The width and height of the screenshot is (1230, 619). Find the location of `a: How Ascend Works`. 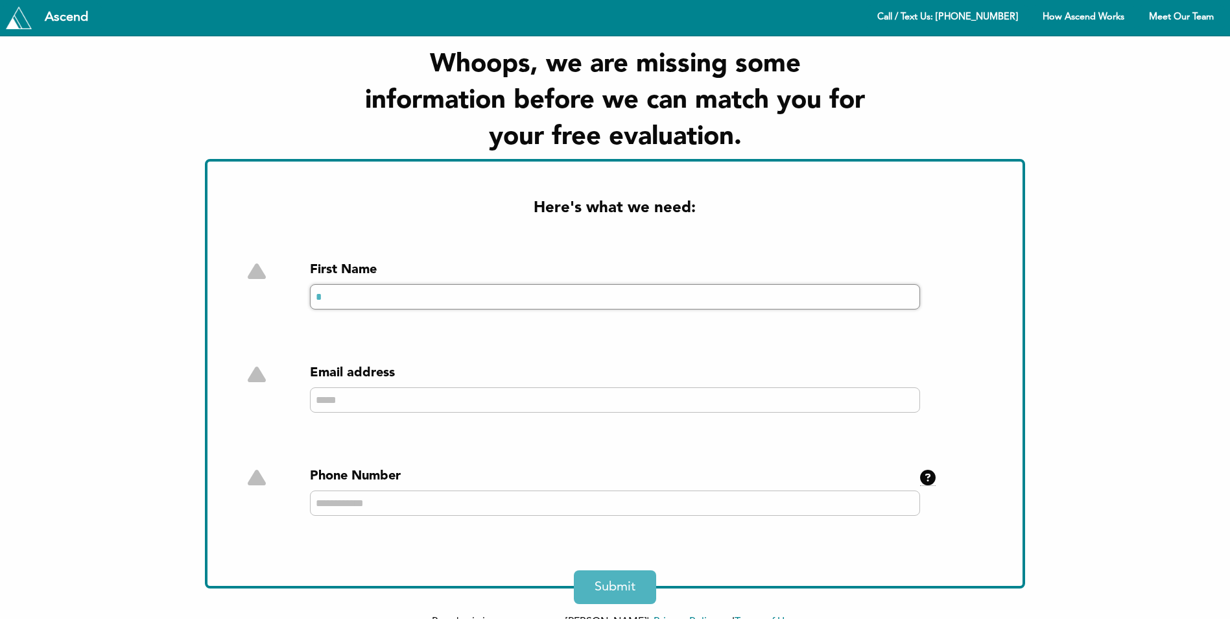

a: How Ascend Works is located at coordinates (1084, 18).